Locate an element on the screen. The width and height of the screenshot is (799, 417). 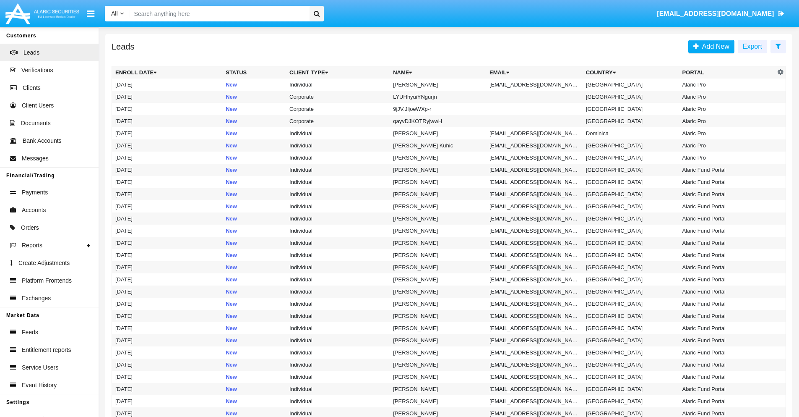
a: Add New is located at coordinates (711, 47).